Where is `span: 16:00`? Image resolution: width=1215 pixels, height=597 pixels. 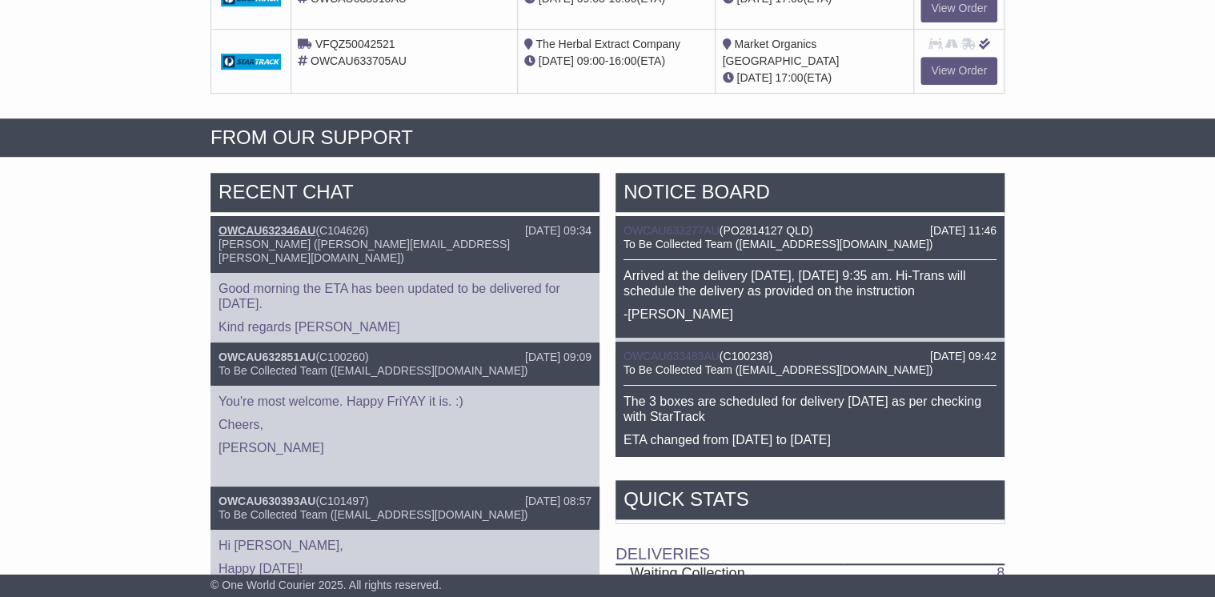 span: 16:00 is located at coordinates (622, 61).